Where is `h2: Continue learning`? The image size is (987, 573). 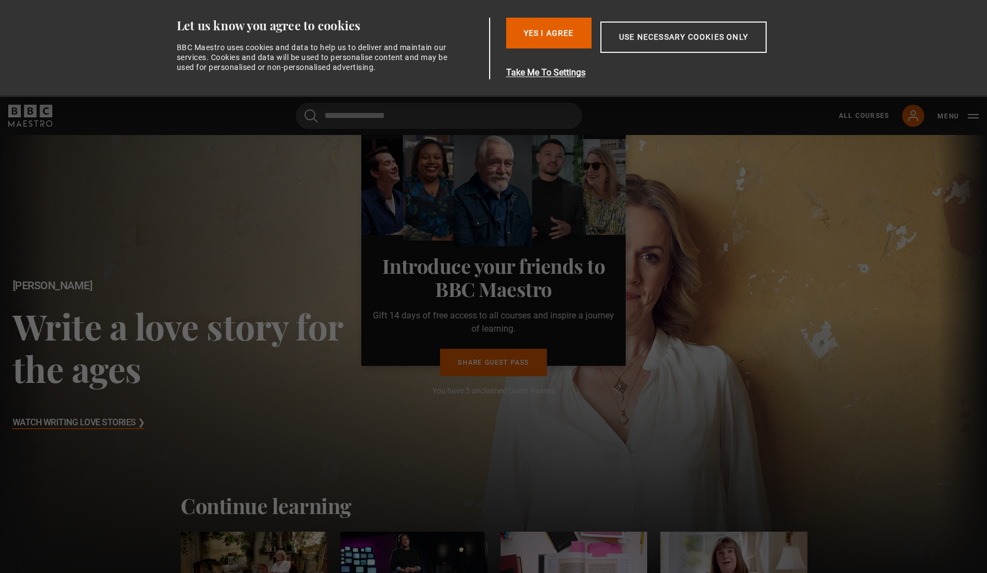
h2: Continue learning is located at coordinates (493, 506).